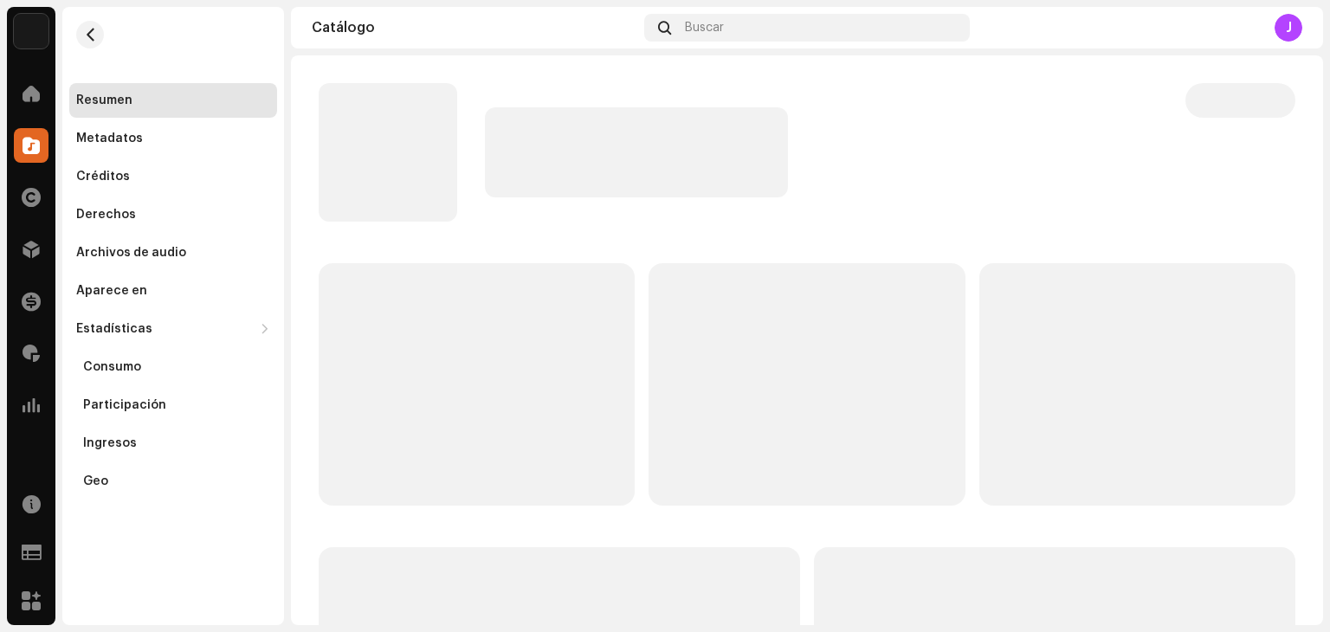  What do you see at coordinates (173, 215) in the screenshot?
I see `re-m-nav-item: Derechos` at bounding box center [173, 215].